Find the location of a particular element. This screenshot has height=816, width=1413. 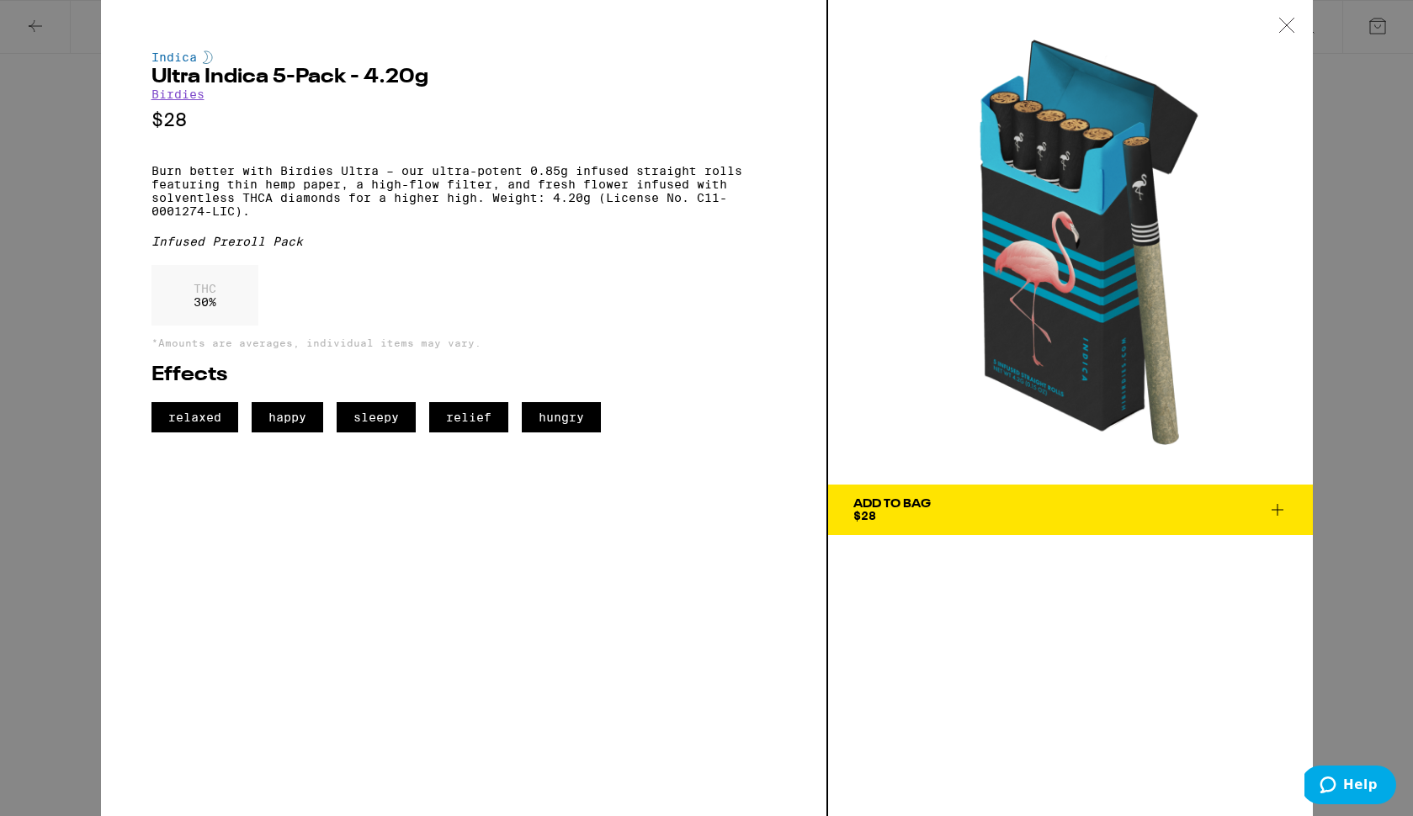

p: Burn better with Birdies Ultra – our ultra-potent 0.85g infused straight rolls featuring thin hem... is located at coordinates (464, 191).